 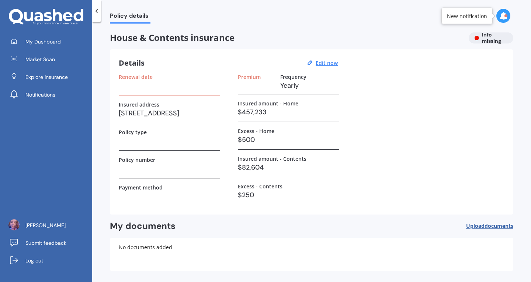 What do you see at coordinates (312, 255) in the screenshot?
I see `div: No documents added` at bounding box center [312, 255].